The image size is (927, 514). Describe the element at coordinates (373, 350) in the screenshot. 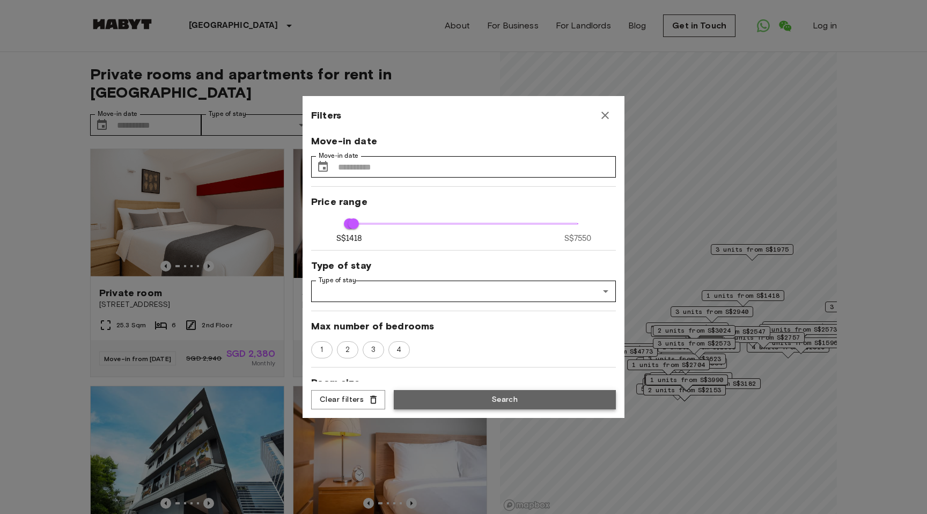

I see `span: 3` at that location.